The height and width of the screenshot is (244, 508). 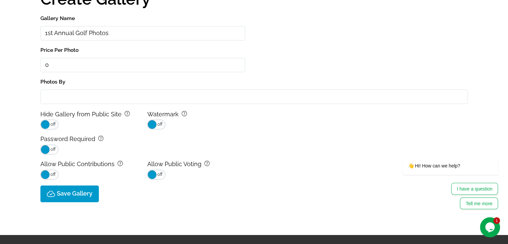 I want to click on span: 👋 Hi! How can we help?, so click(x=53, y=61).